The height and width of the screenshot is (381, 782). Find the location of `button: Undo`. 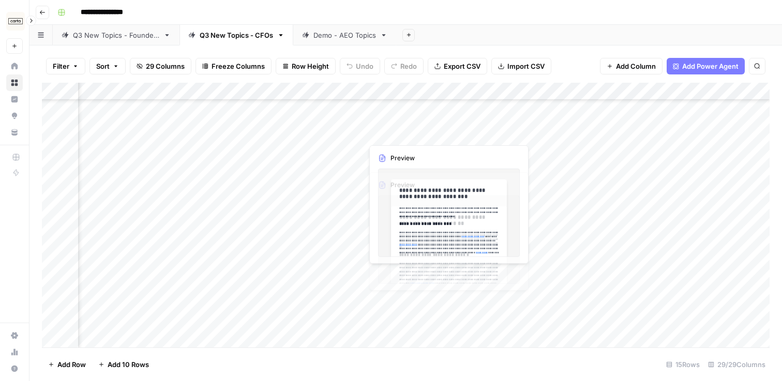

button: Undo is located at coordinates (360, 66).